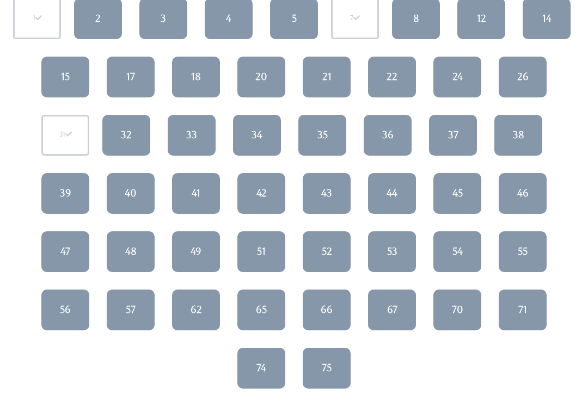 The image size is (588, 406). I want to click on div: 48, so click(131, 252).